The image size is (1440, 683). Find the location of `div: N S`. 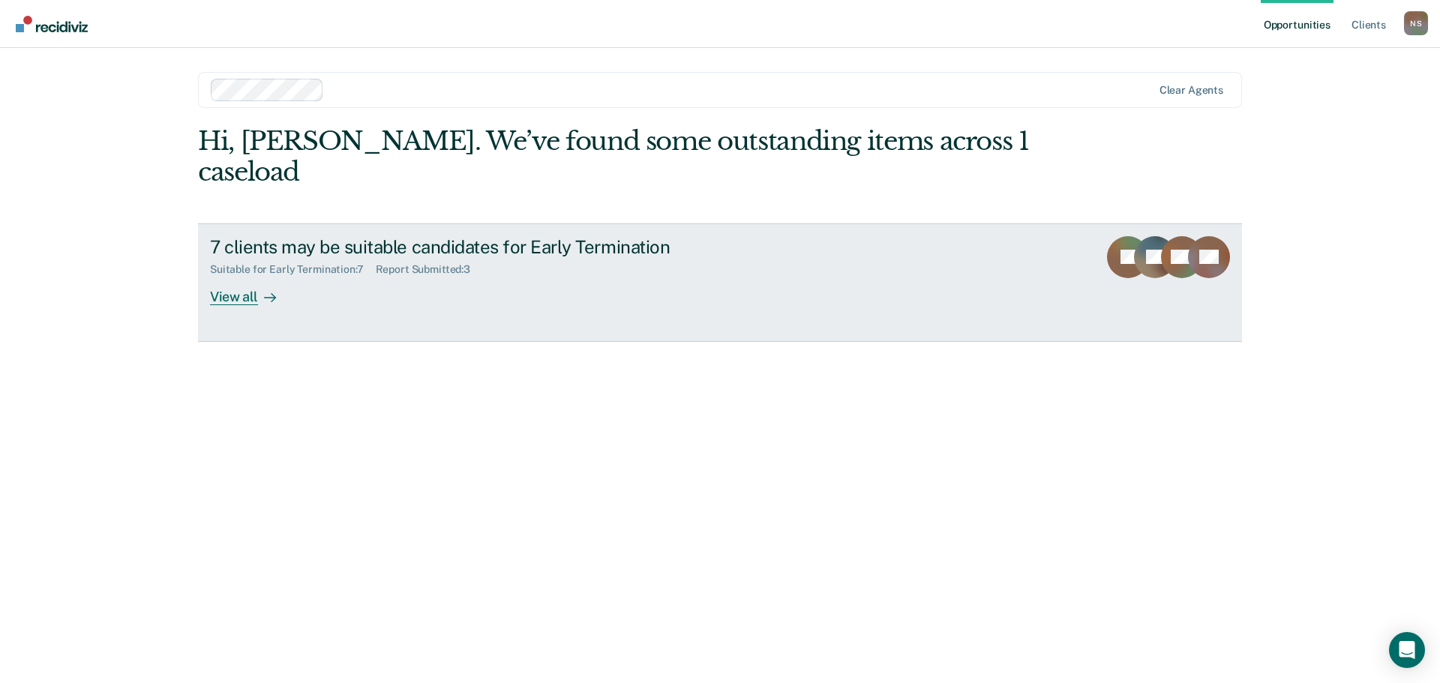

div: N S is located at coordinates (1416, 23).